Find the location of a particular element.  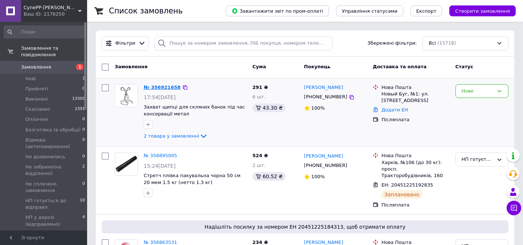

a: № 356895005 is located at coordinates (160, 155).